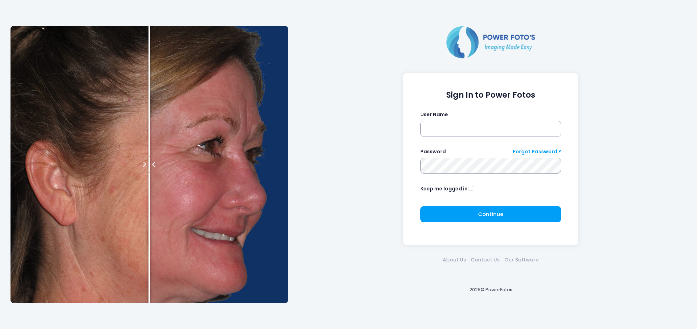 This screenshot has height=329, width=697. Describe the element at coordinates (490, 42) in the screenshot. I see `img: Logo` at that location.